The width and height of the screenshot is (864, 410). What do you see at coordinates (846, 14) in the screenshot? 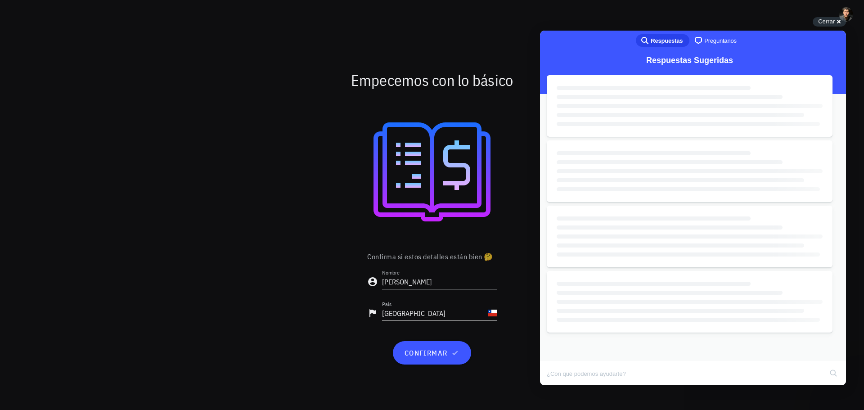
I see `div: avatar` at bounding box center [846, 14].